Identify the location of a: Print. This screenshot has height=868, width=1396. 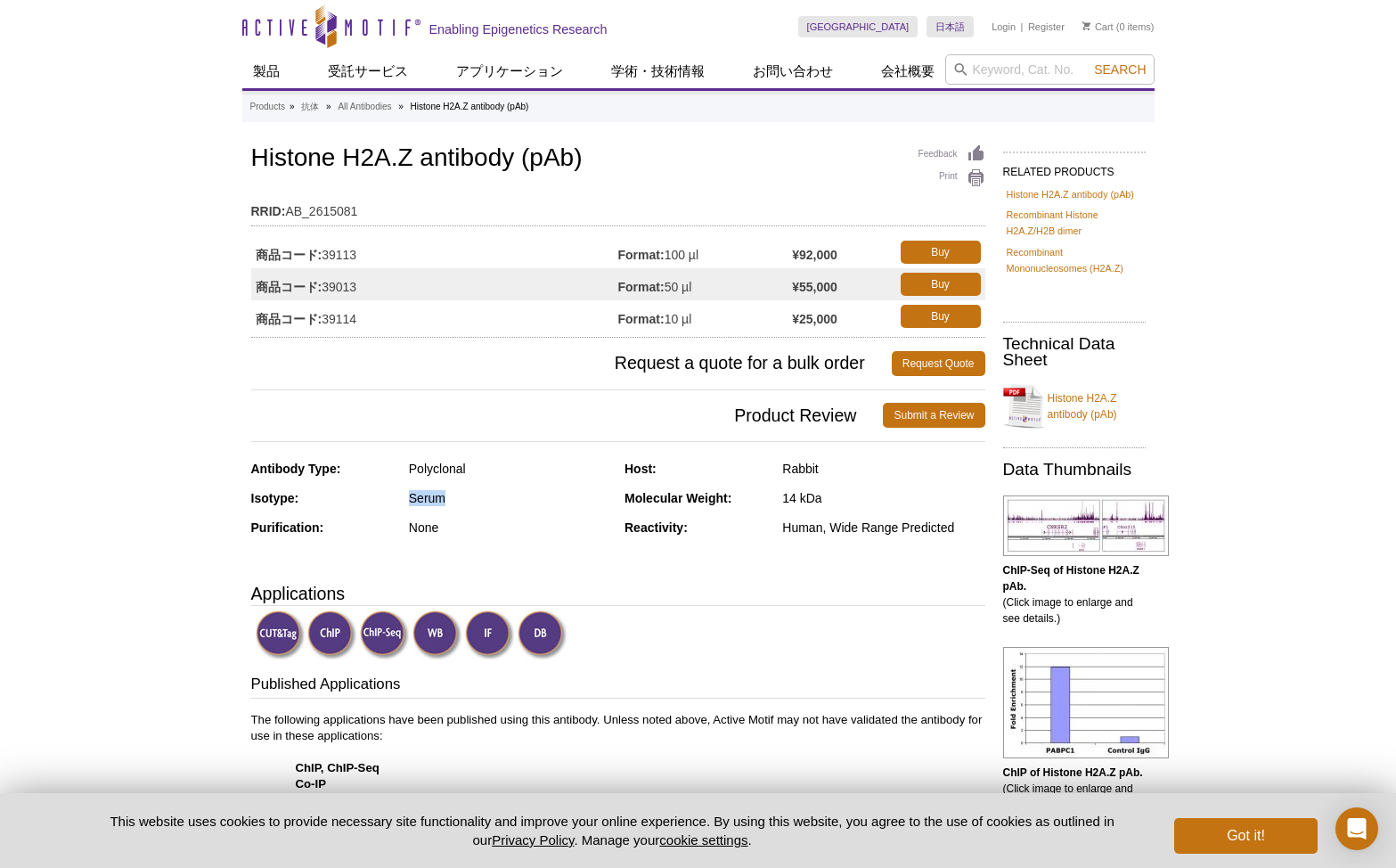
(951, 178).